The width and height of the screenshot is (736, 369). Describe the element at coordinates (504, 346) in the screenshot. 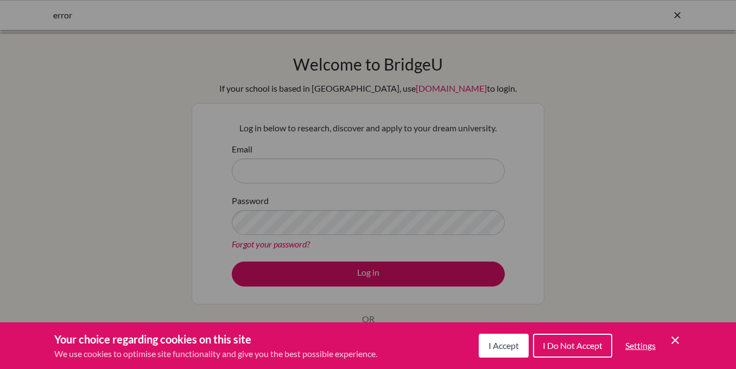

I see `button: I Accept` at that location.